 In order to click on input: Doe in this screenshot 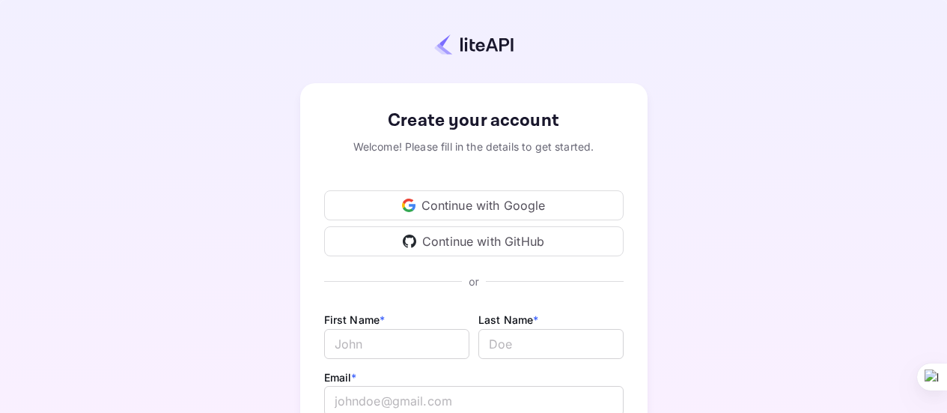, I will do `click(551, 344)`.